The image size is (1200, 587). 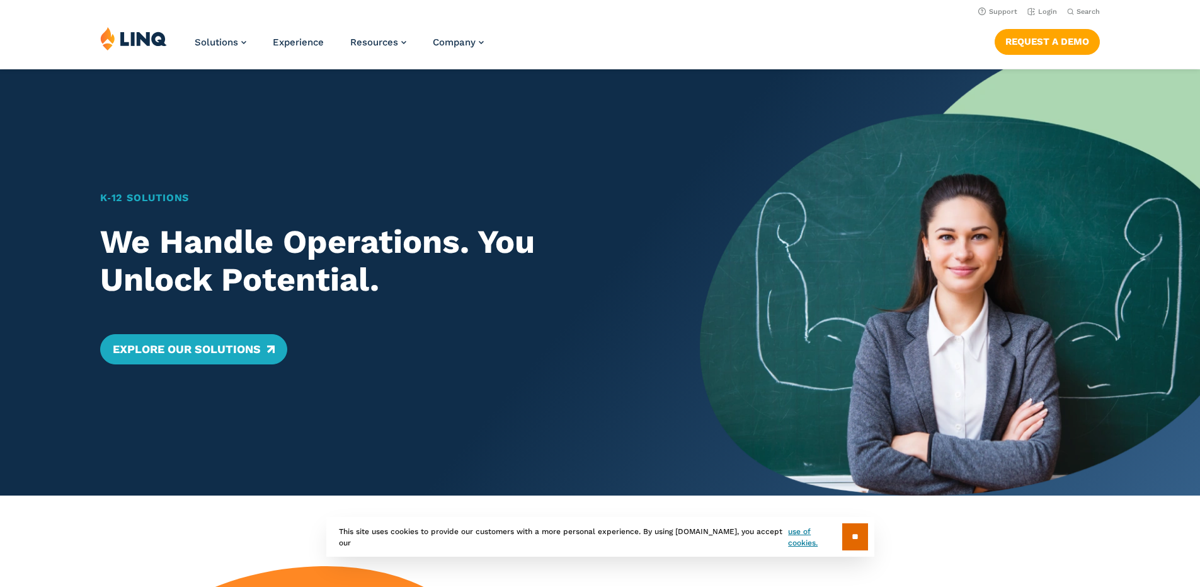 I want to click on a: Experience, so click(x=298, y=42).